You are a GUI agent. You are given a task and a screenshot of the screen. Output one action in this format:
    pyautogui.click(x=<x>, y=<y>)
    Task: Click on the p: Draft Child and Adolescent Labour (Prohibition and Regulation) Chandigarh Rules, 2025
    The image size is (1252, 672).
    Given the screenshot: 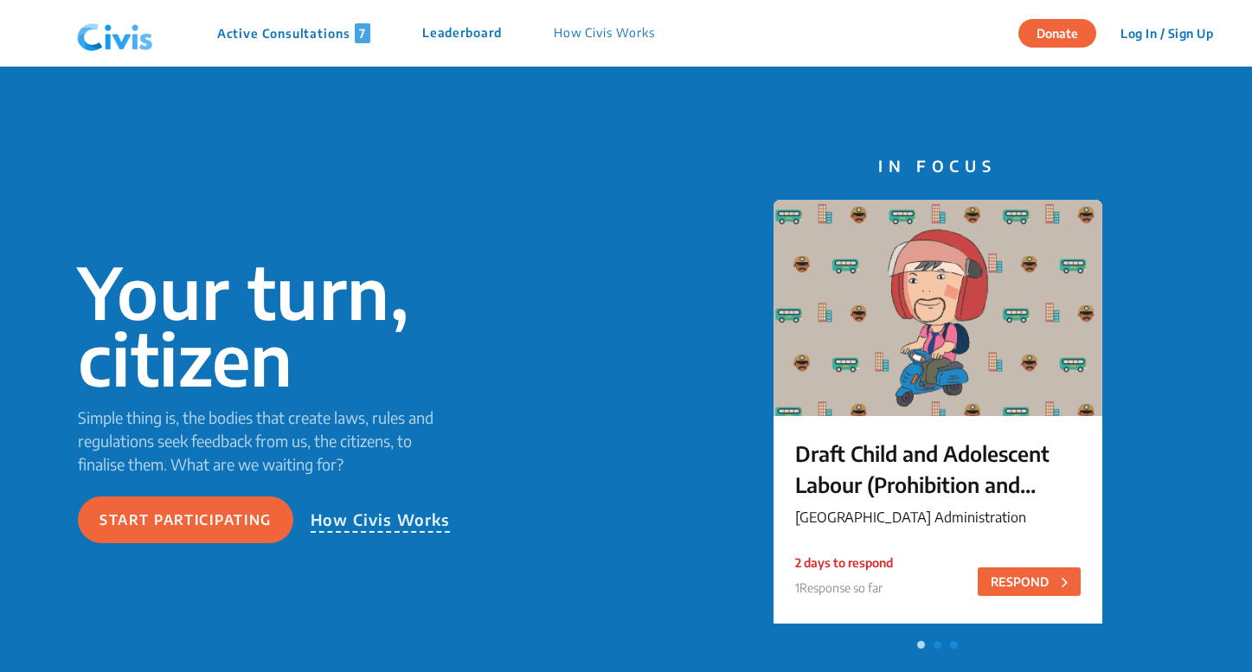 What is the action you would take?
    pyautogui.click(x=938, y=469)
    